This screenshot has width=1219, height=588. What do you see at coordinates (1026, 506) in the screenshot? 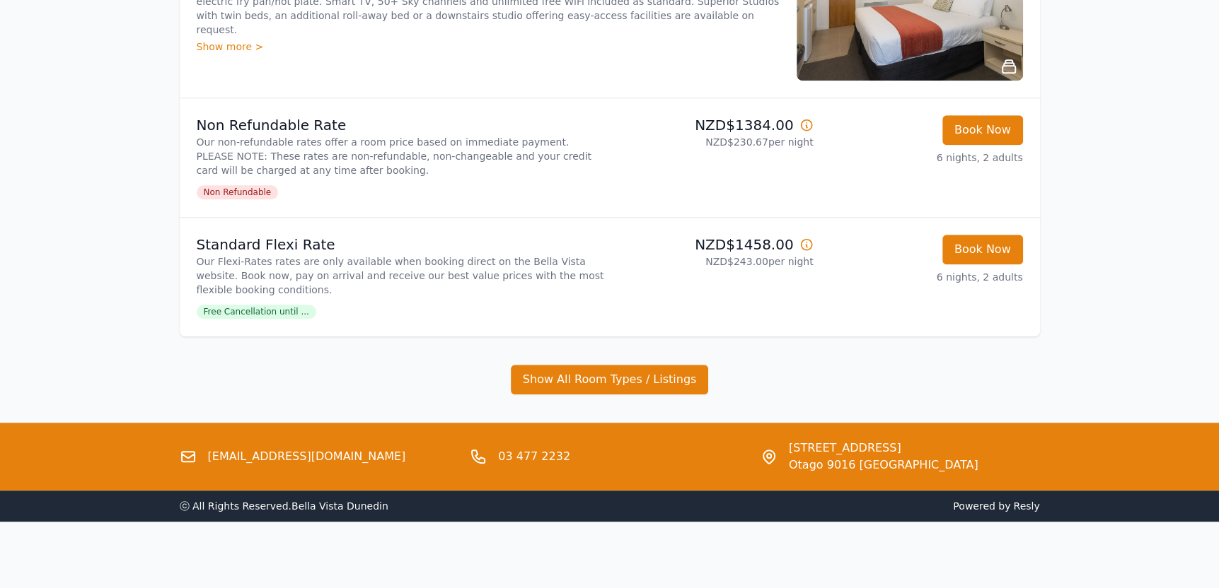
I see `a: Resly` at bounding box center [1026, 506].